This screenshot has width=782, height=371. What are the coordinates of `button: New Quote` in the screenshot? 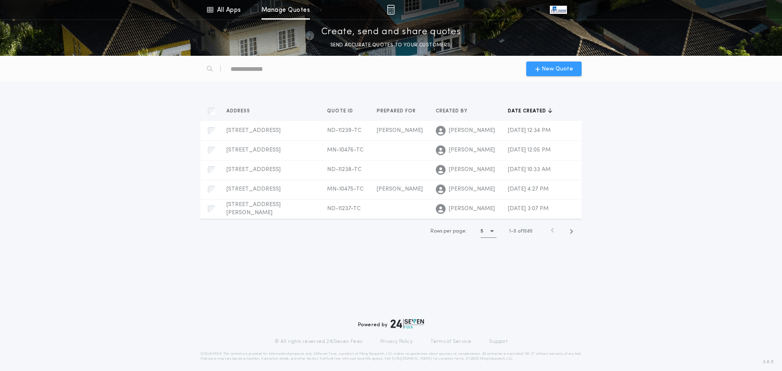 It's located at (554, 69).